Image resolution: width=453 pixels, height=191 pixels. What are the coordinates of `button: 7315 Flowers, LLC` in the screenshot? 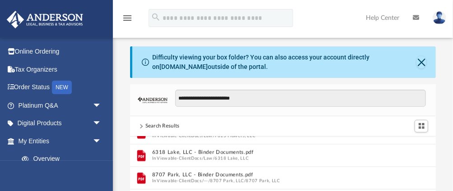 It's located at (235, 136).